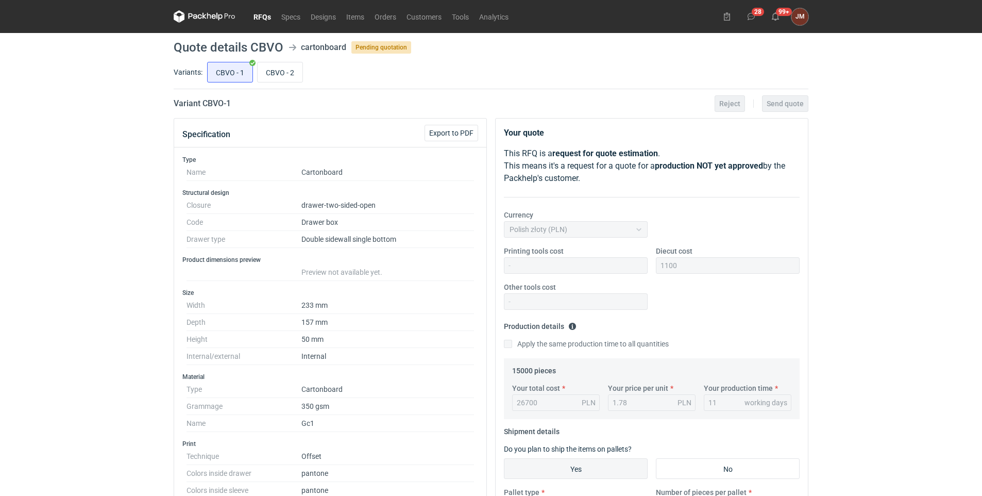  Describe the element at coordinates (330, 193) in the screenshot. I see `h3: Structural design` at that location.